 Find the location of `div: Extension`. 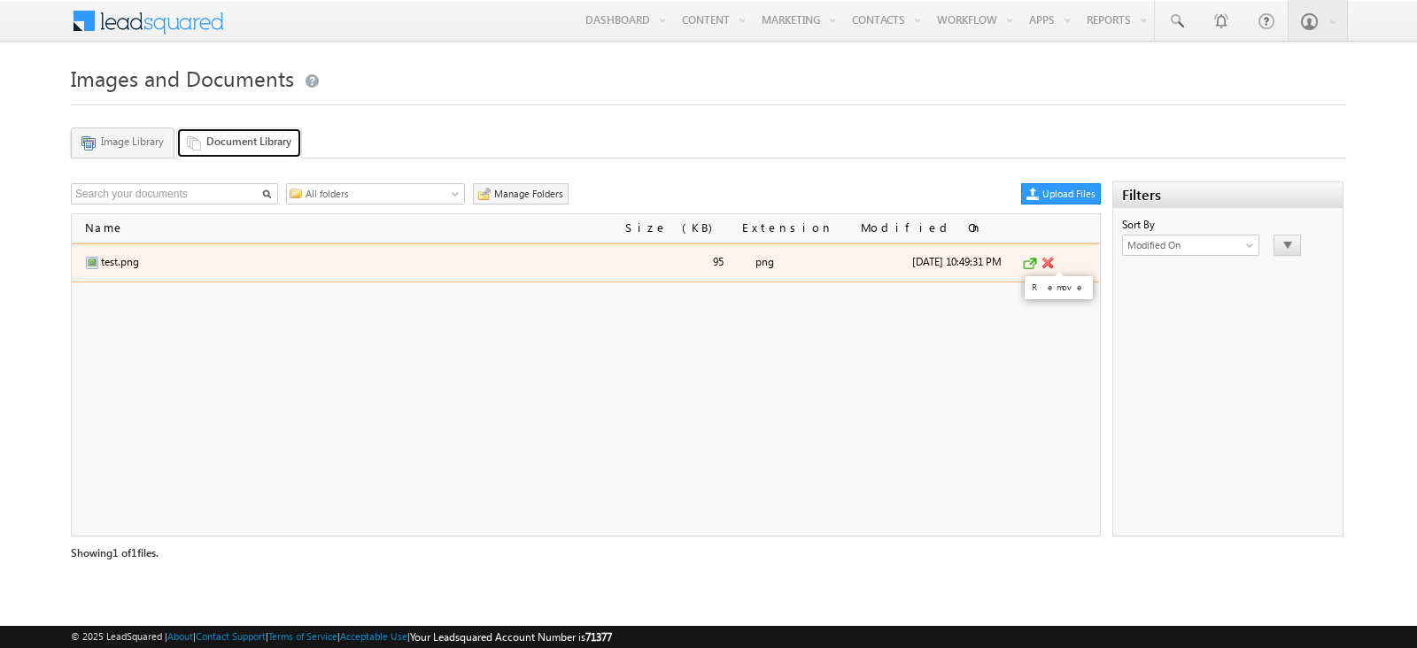

div: Extension is located at coordinates (773, 228).